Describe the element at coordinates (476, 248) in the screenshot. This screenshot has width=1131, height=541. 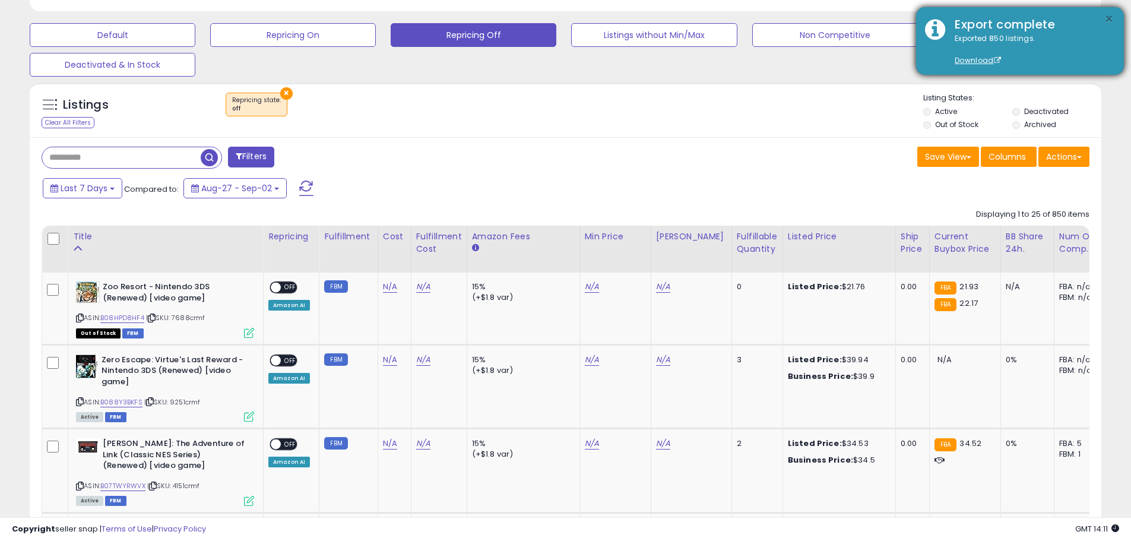
I see `small: Amazon Fees.` at that location.